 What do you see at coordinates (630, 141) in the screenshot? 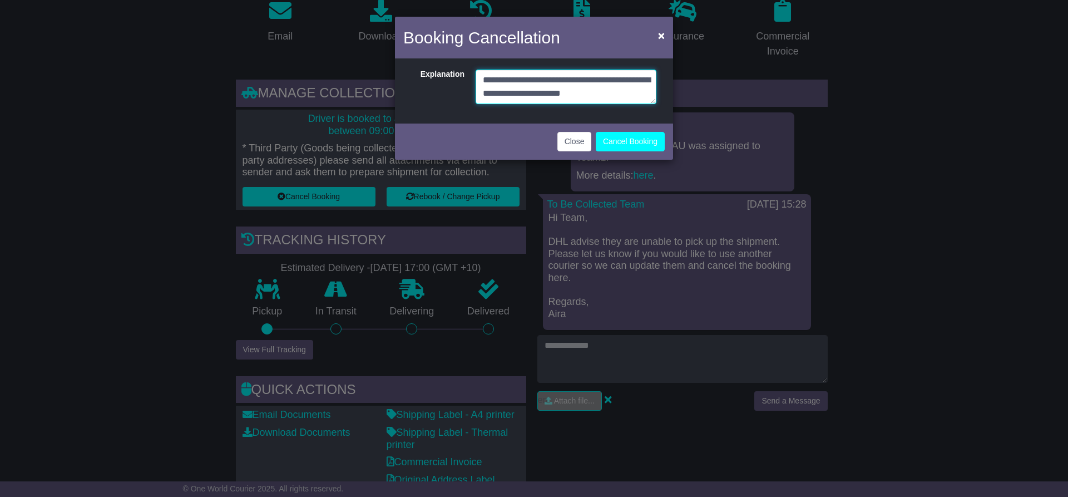
I see `button: Cancel Booking` at bounding box center [630, 141].